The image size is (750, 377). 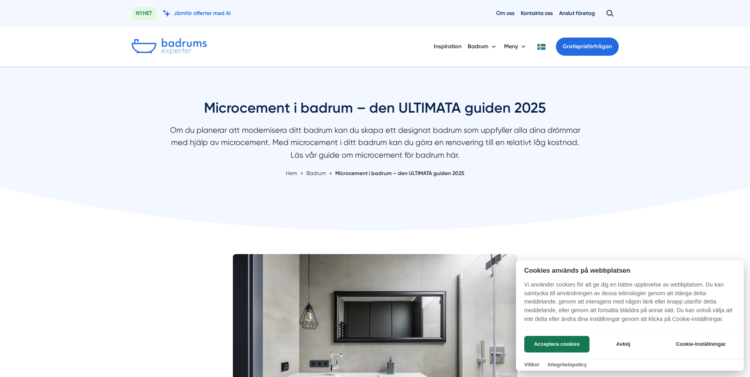 I want to click on a: Integritetspolicy, so click(x=567, y=365).